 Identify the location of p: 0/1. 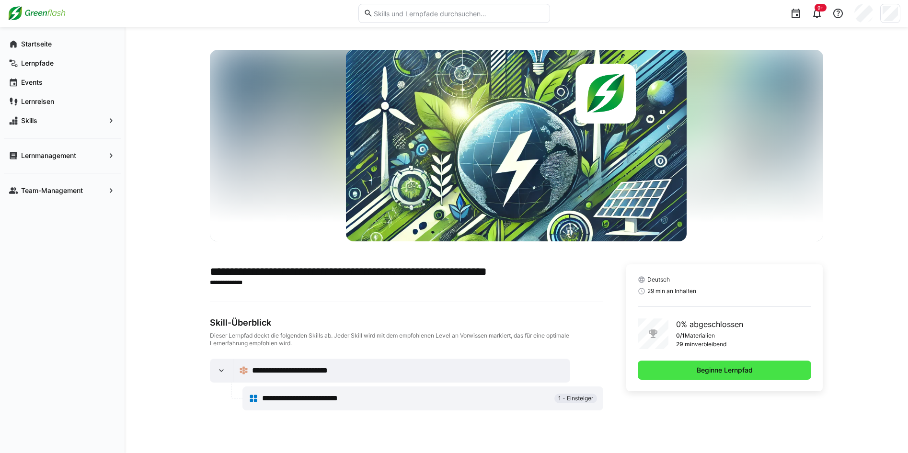
(681, 336).